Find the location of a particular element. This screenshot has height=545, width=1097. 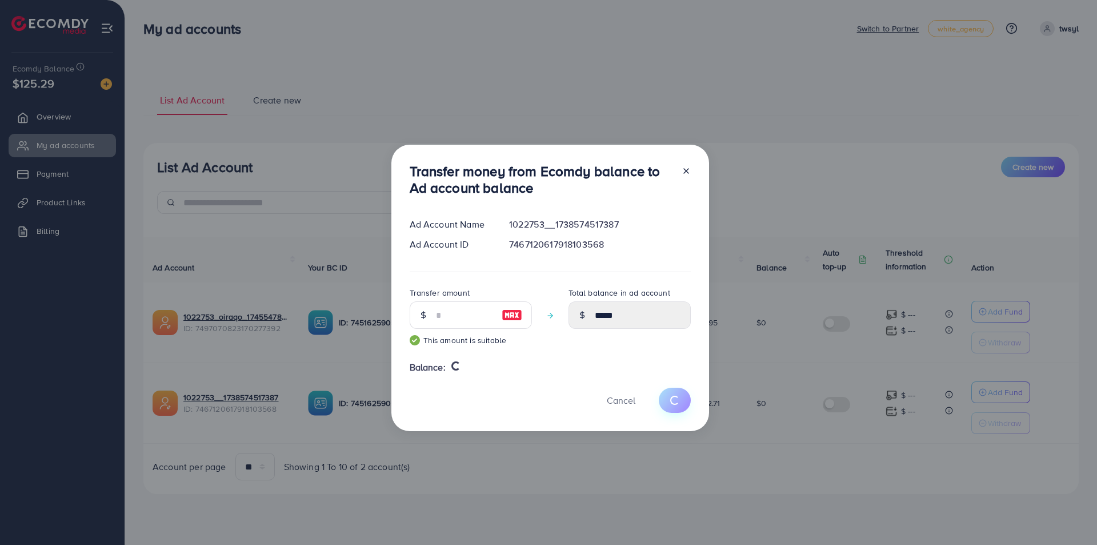

img: guide is located at coordinates (415, 340).